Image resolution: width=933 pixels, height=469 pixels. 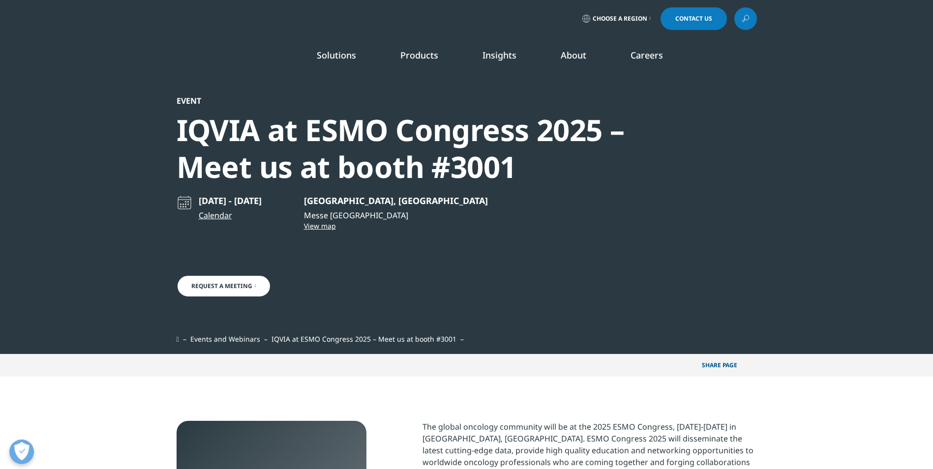 I want to click on a: View map, so click(x=396, y=226).